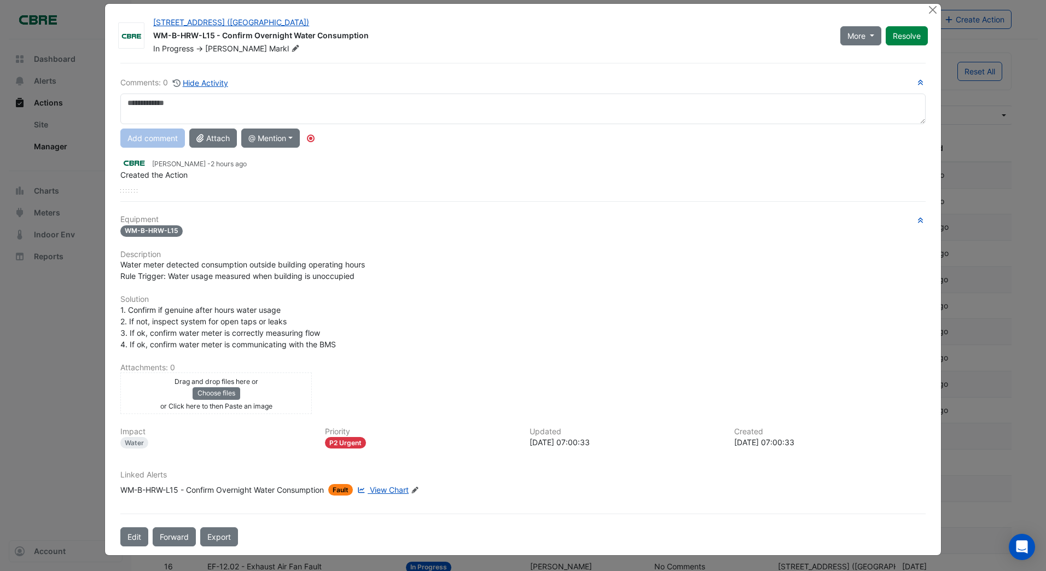  What do you see at coordinates (151, 231) in the screenshot?
I see `span: WM-B-HRW-L15` at bounding box center [151, 231].